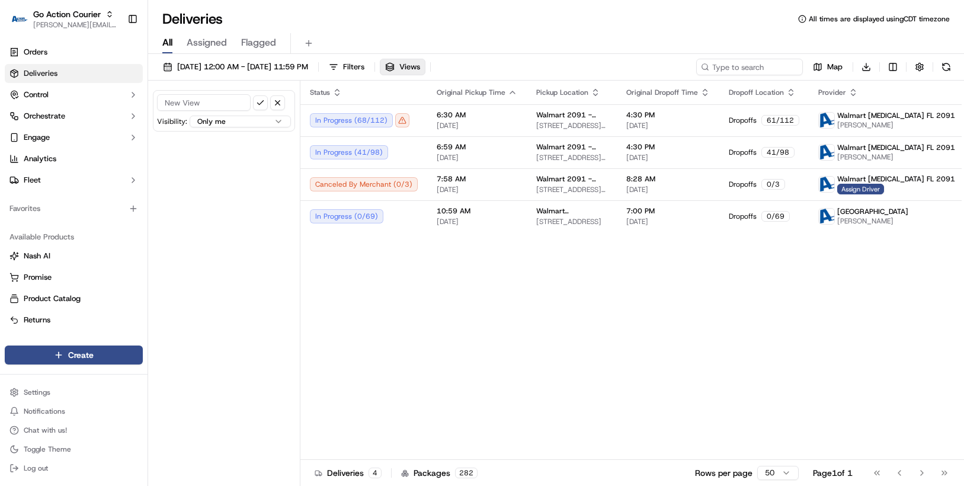 This screenshot has width=964, height=486. I want to click on span: Orchestrate, so click(44, 116).